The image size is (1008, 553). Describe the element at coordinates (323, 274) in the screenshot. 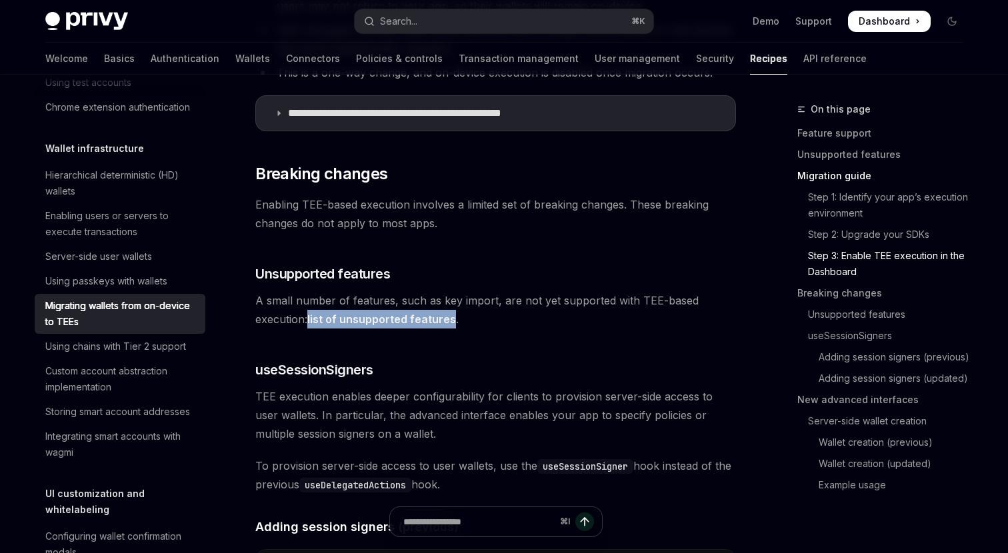

I see `span: Unsupported features` at that location.